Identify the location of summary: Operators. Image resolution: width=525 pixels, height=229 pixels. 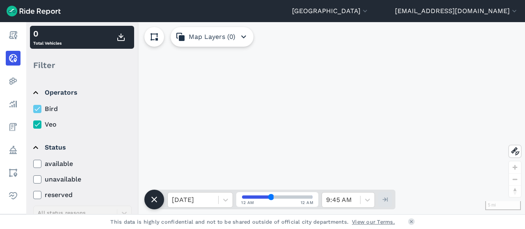
(82, 93).